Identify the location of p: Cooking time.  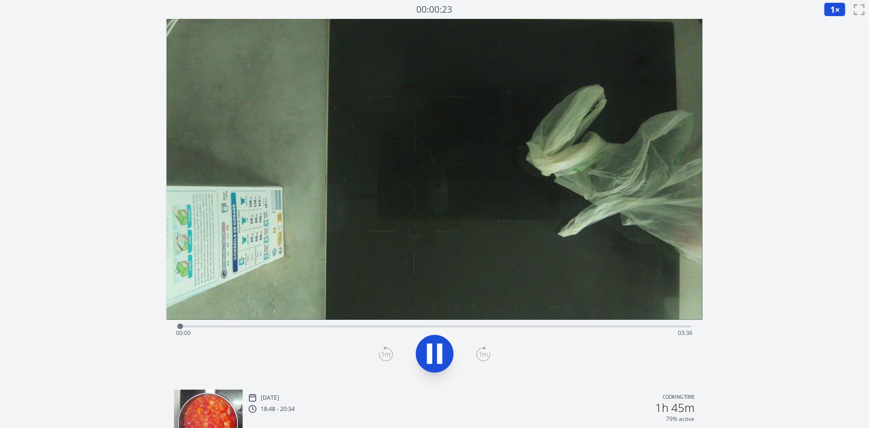
(679, 398).